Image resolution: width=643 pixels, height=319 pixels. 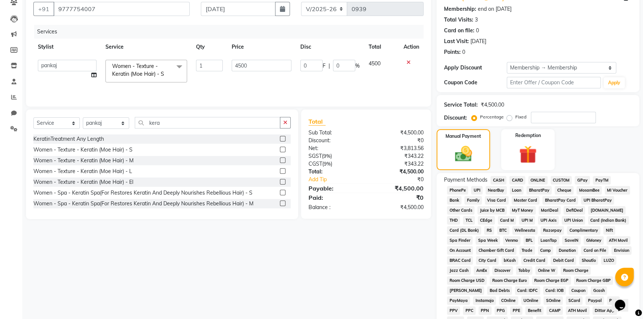 I want to click on span: Shoutlo, so click(x=589, y=260).